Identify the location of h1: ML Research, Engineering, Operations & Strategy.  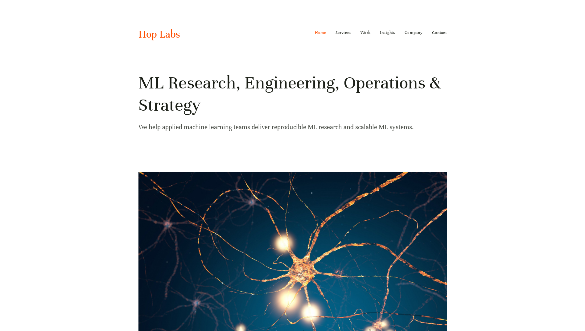
(292, 94).